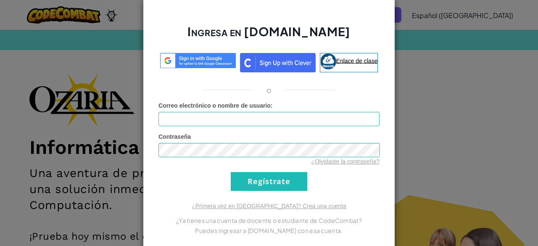 The width and height of the screenshot is (538, 246). What do you see at coordinates (214, 106) in the screenshot?
I see `font: Correo electrónico o nombre de usuario` at bounding box center [214, 106].